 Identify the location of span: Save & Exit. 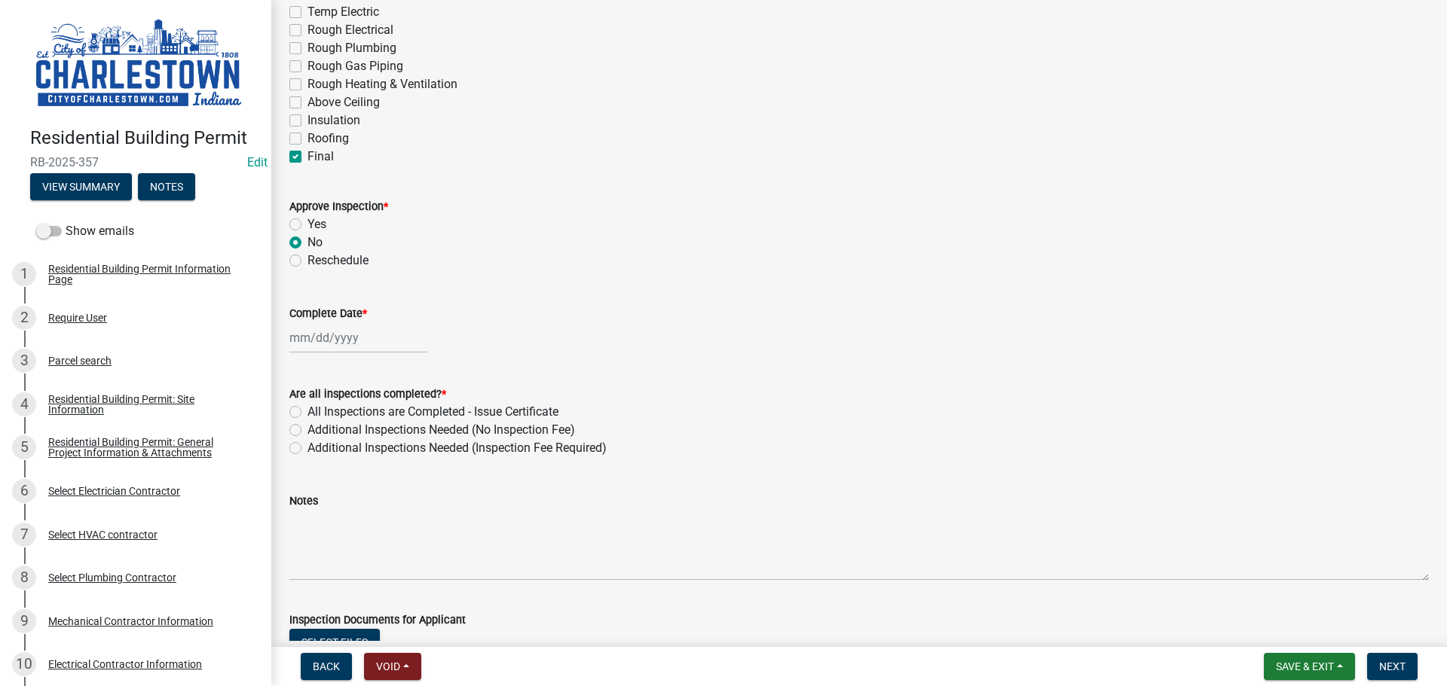
(1304, 667).